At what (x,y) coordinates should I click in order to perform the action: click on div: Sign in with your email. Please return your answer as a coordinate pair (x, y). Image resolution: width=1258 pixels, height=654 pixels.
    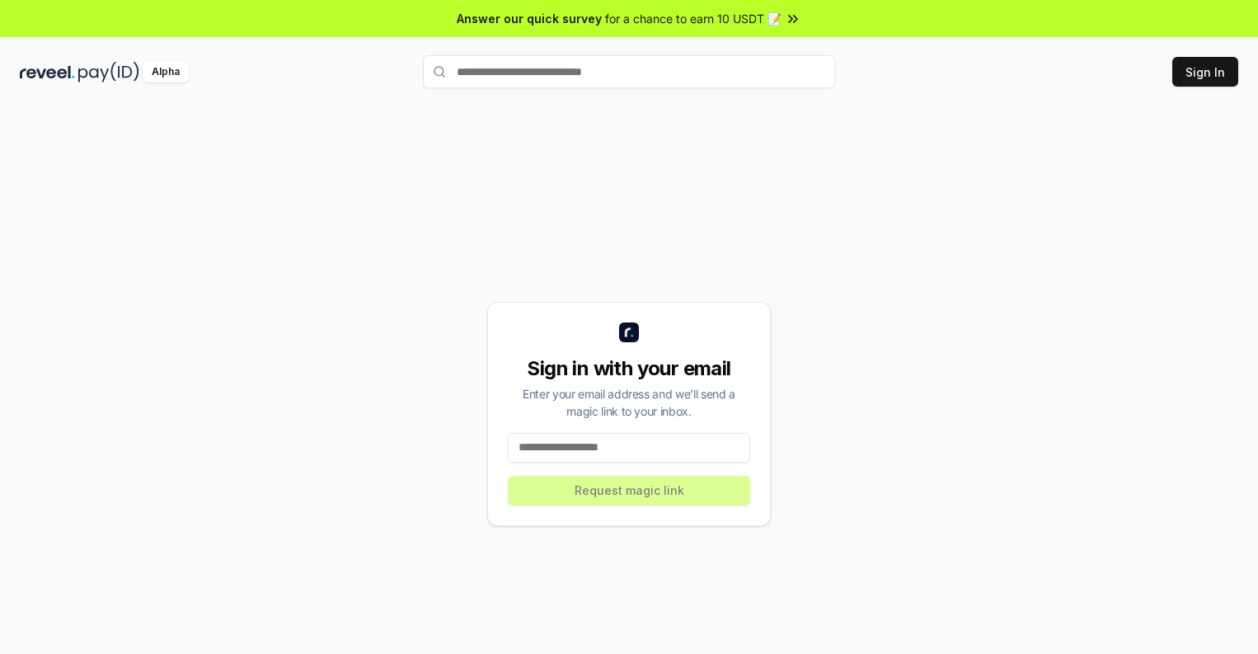
    Looking at the image, I should click on (629, 369).